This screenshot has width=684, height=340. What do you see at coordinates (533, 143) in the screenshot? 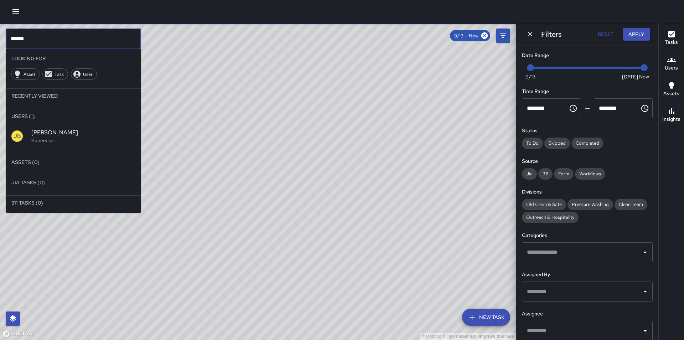
I see `span: To Do` at bounding box center [533, 143].